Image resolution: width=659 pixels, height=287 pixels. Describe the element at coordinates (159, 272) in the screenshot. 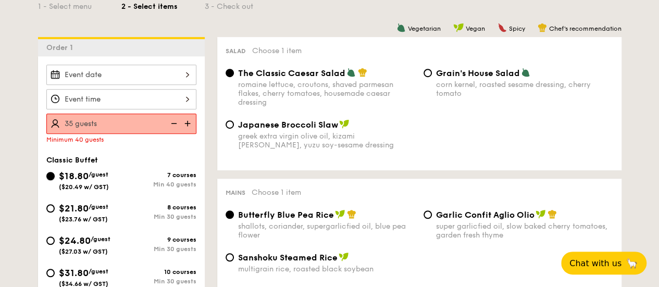

I see `div: 10 courses` at that location.